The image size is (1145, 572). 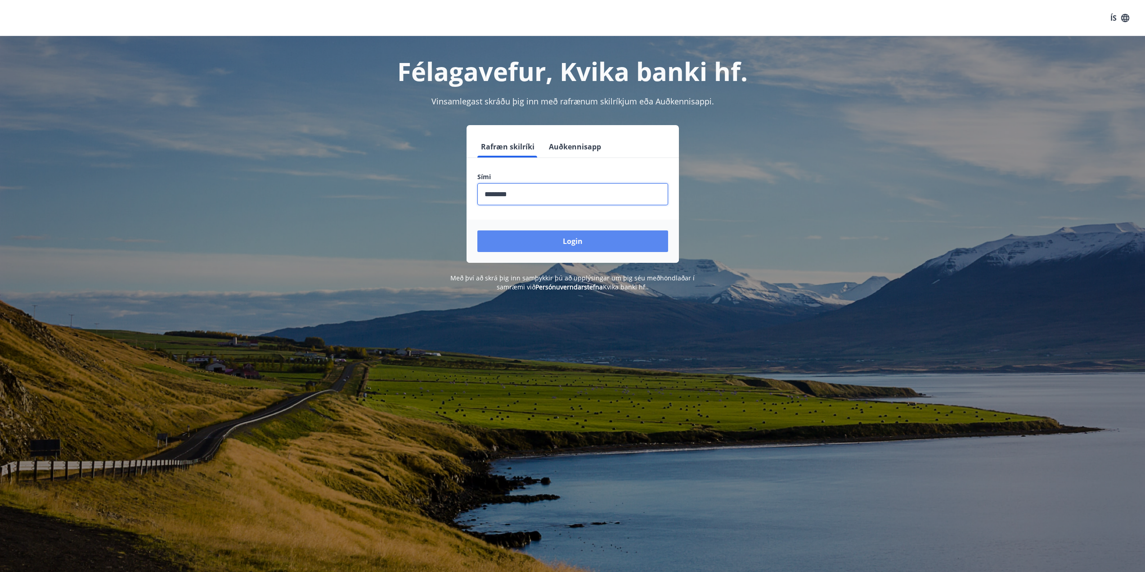 What do you see at coordinates (507, 147) in the screenshot?
I see `button: Rafræn skilríki` at bounding box center [507, 147].